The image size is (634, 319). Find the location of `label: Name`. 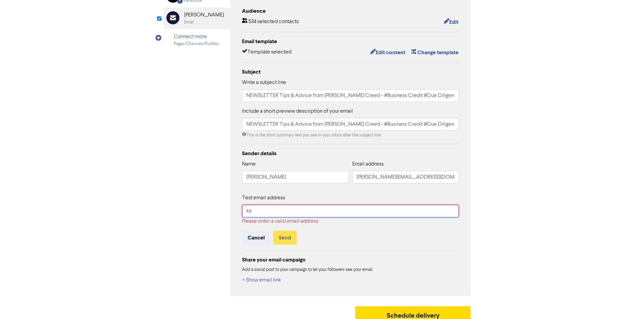

label: Name is located at coordinates (249, 164).